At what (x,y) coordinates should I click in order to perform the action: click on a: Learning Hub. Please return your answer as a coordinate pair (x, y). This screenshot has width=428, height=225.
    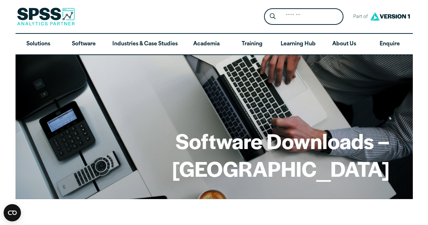
    Looking at the image, I should click on (298, 44).